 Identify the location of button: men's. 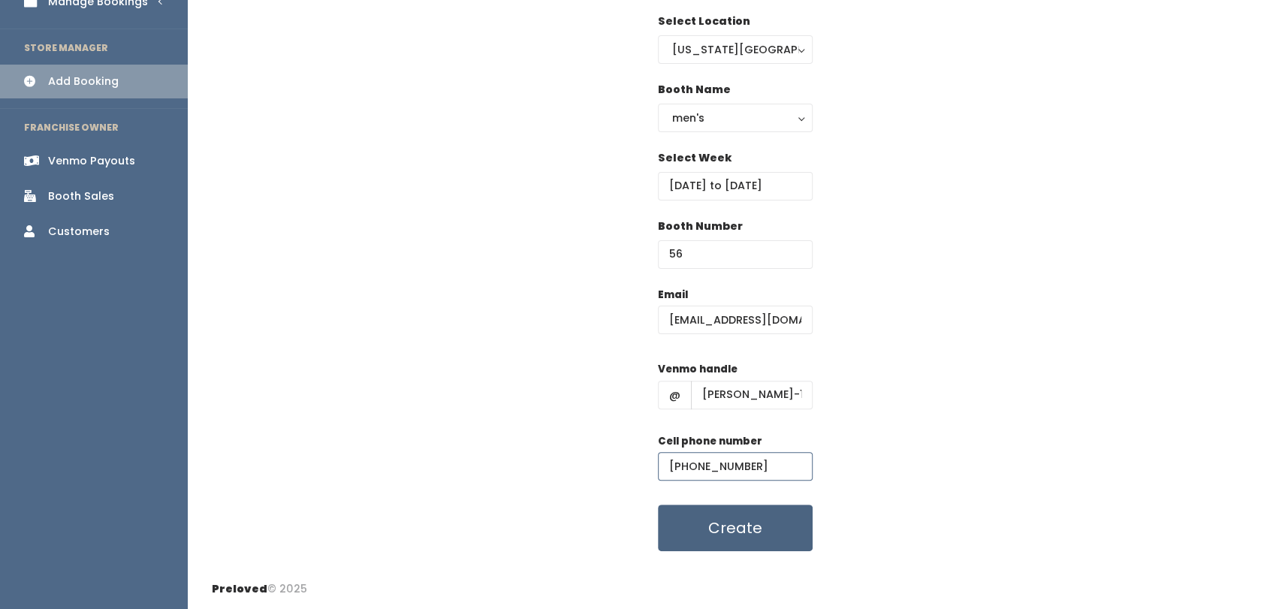
(735, 118).